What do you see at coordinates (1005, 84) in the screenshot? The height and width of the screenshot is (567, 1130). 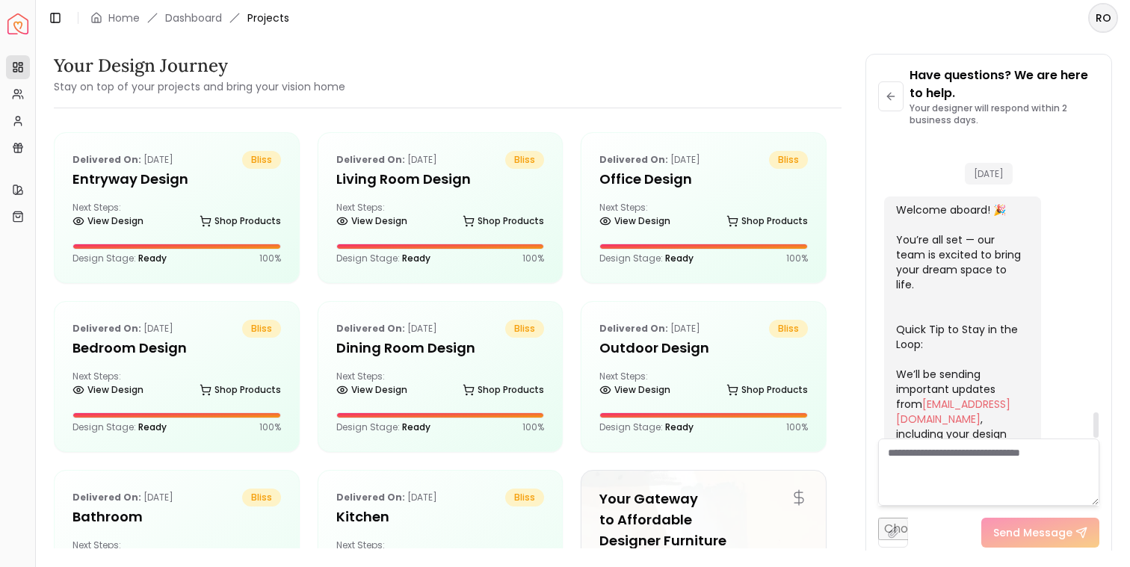 I see `p: Have questions? We are here to help.` at bounding box center [1005, 84].